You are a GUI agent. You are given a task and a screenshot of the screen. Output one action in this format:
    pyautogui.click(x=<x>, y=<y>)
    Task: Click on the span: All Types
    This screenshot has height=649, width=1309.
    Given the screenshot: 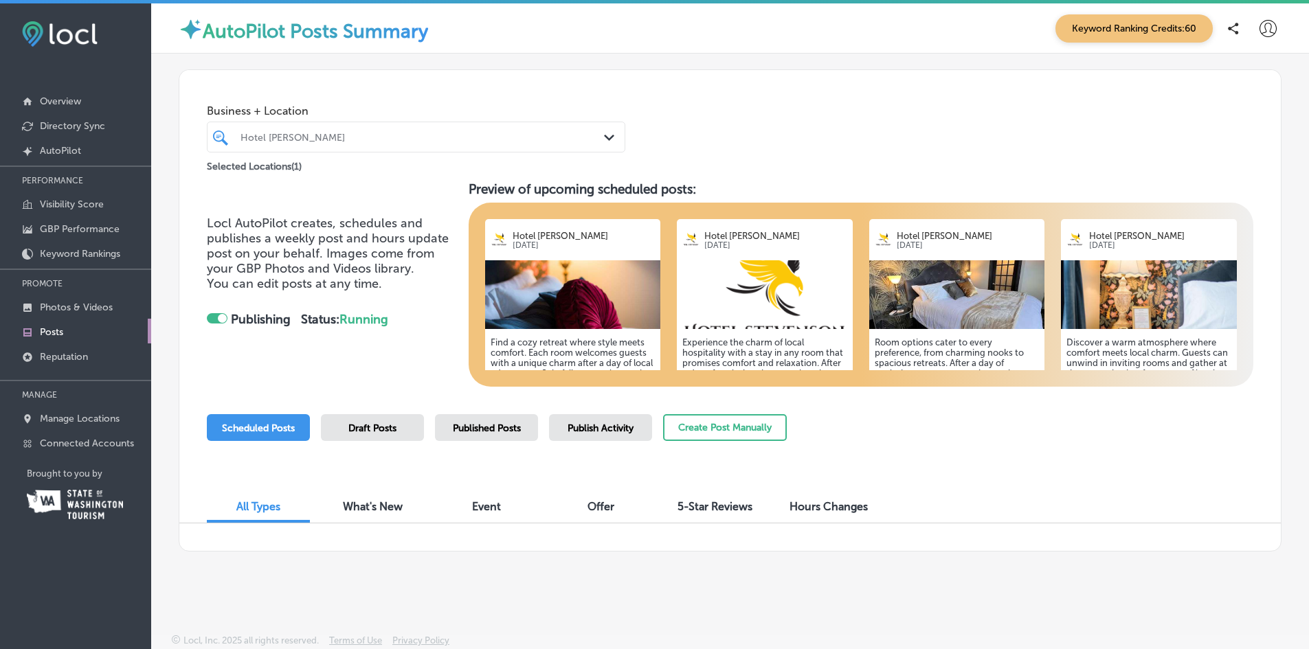 What is the action you would take?
    pyautogui.click(x=258, y=506)
    